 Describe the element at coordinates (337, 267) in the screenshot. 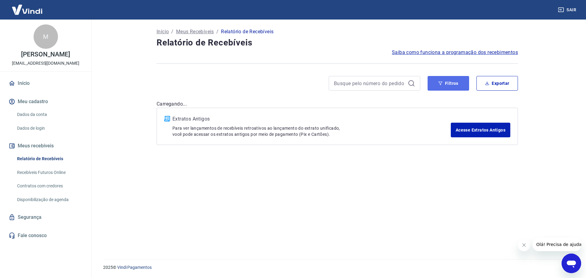

I see `p: 2025 ©` at that location.